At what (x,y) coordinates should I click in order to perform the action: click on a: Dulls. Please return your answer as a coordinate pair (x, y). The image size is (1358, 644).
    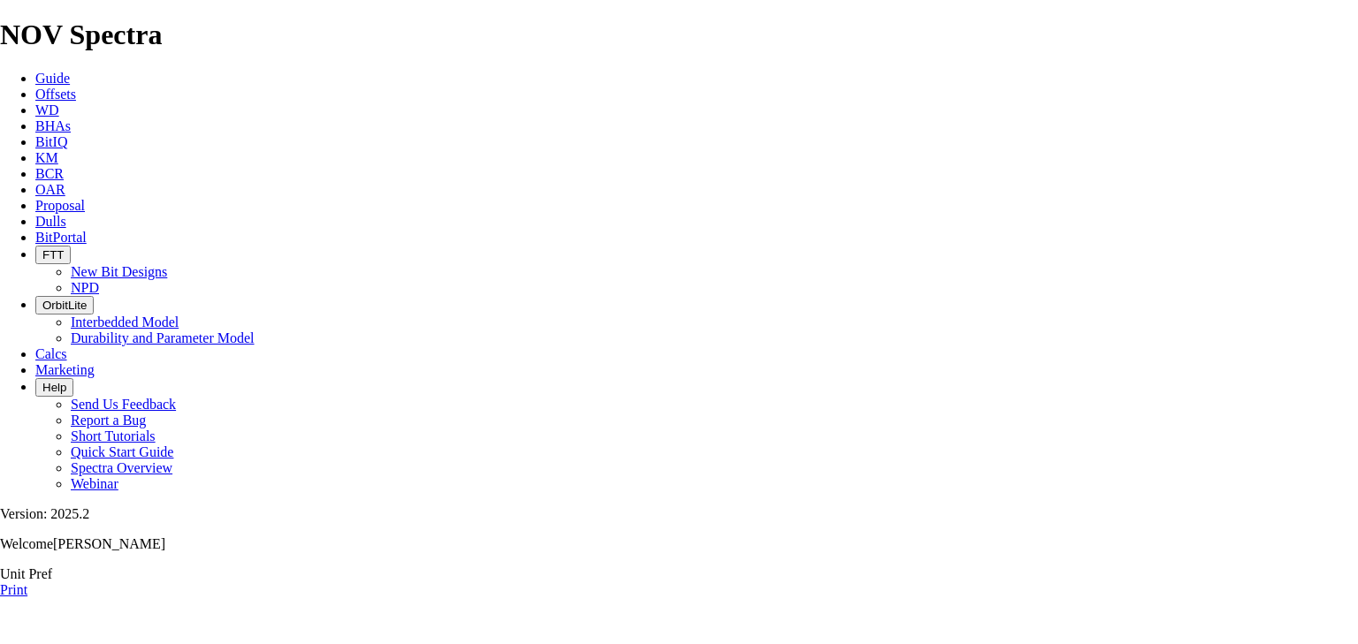
    Looking at the image, I should click on (50, 221).